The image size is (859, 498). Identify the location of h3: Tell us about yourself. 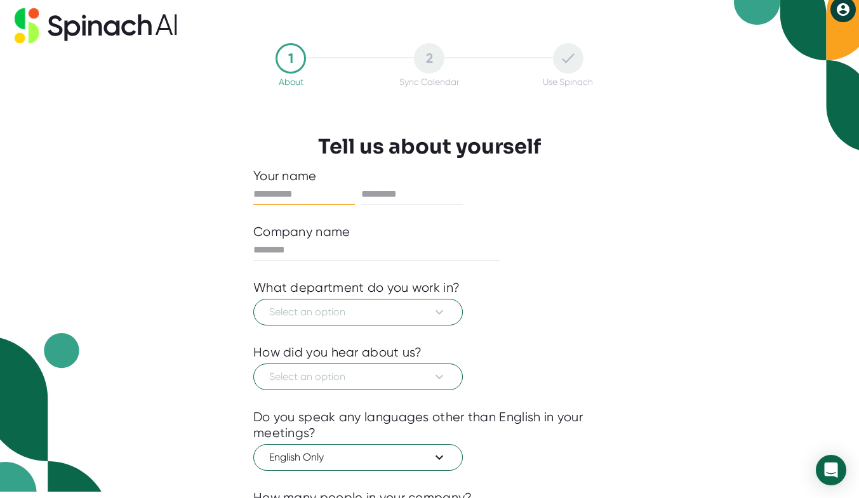
(429, 147).